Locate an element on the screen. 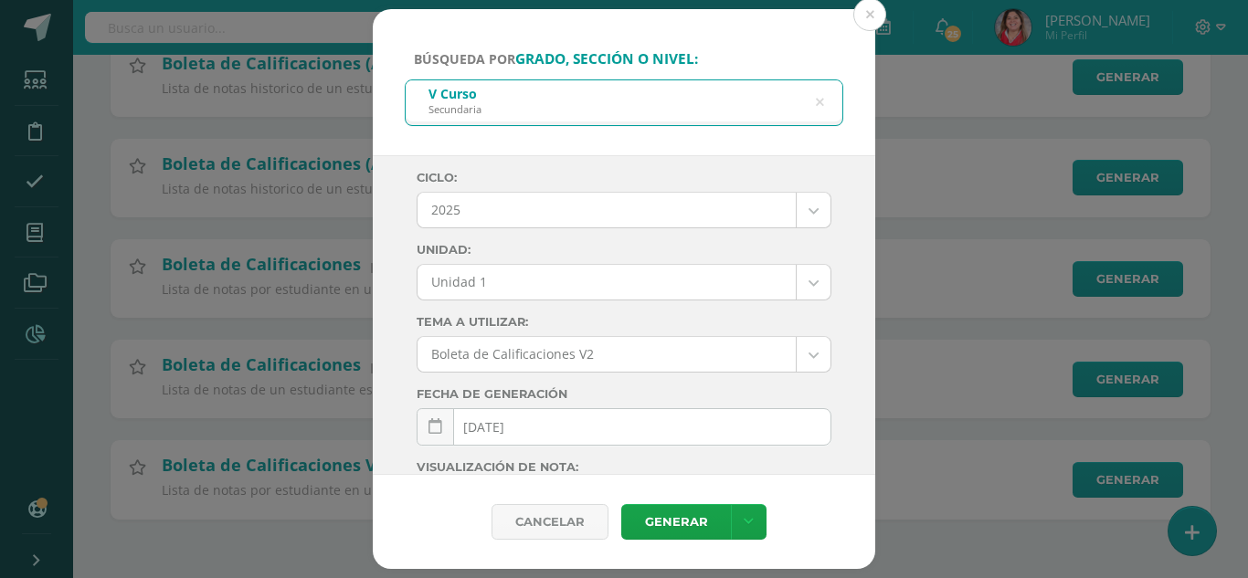  input: ej. Primero primaria, etc. is located at coordinates (624, 102).